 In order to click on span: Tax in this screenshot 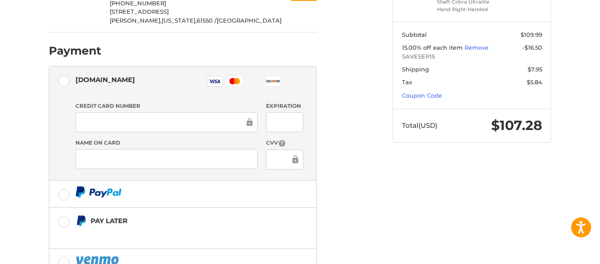, I will do `click(407, 82)`.